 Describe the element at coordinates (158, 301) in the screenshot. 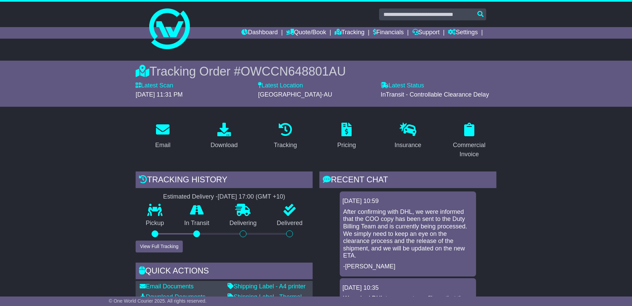

I see `span: © One World Courier 2025. All rights reserved.` at that location.